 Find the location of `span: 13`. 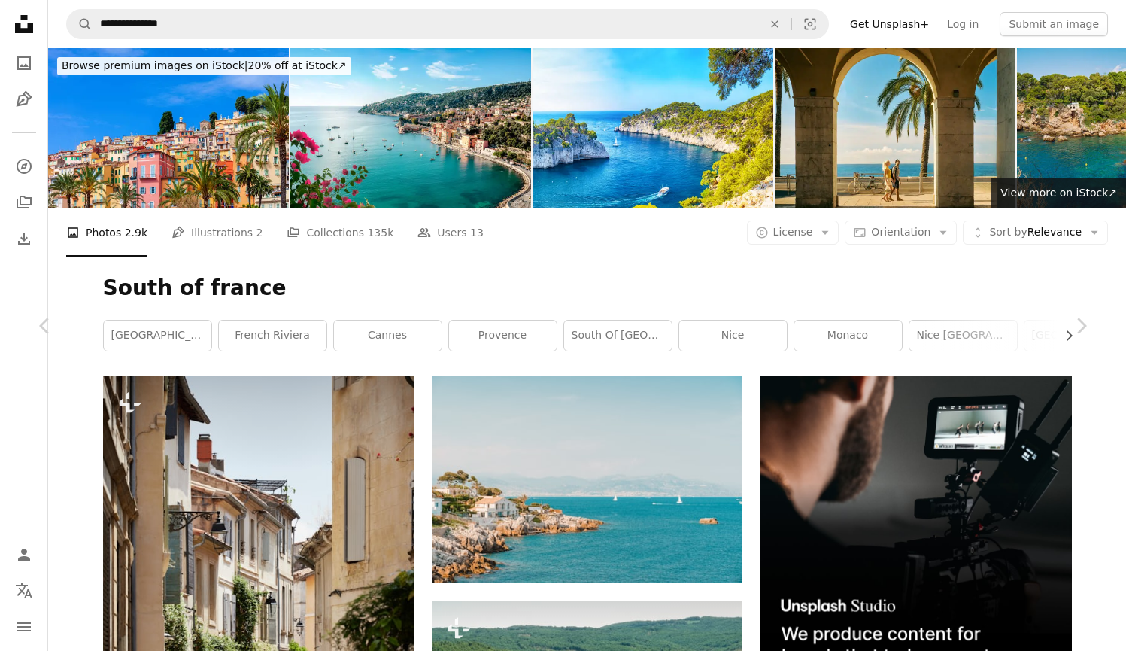

span: 13 is located at coordinates (477, 232).